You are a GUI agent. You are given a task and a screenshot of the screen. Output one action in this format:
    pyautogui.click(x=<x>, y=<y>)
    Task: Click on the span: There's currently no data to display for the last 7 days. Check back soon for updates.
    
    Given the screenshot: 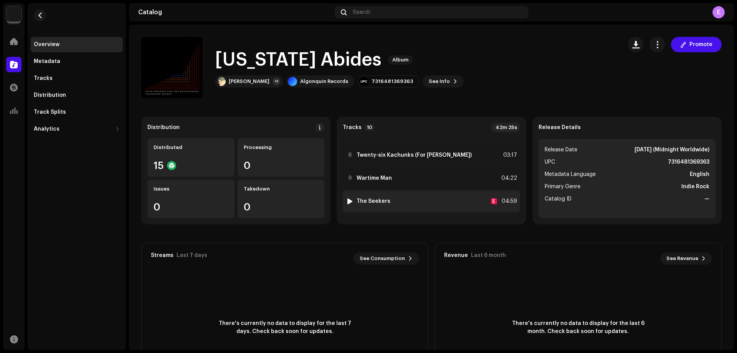 What is the action you would take?
    pyautogui.click(x=285, y=327)
    